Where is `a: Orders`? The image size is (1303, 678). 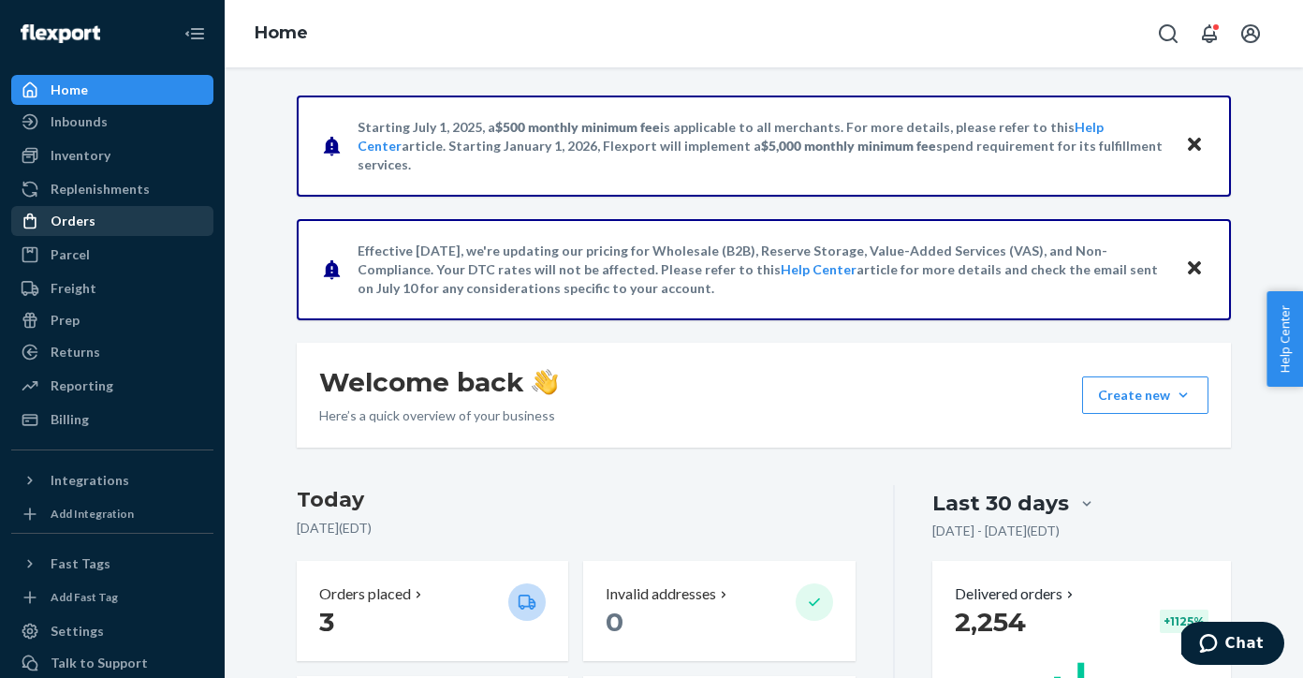
a: Orders is located at coordinates (112, 221).